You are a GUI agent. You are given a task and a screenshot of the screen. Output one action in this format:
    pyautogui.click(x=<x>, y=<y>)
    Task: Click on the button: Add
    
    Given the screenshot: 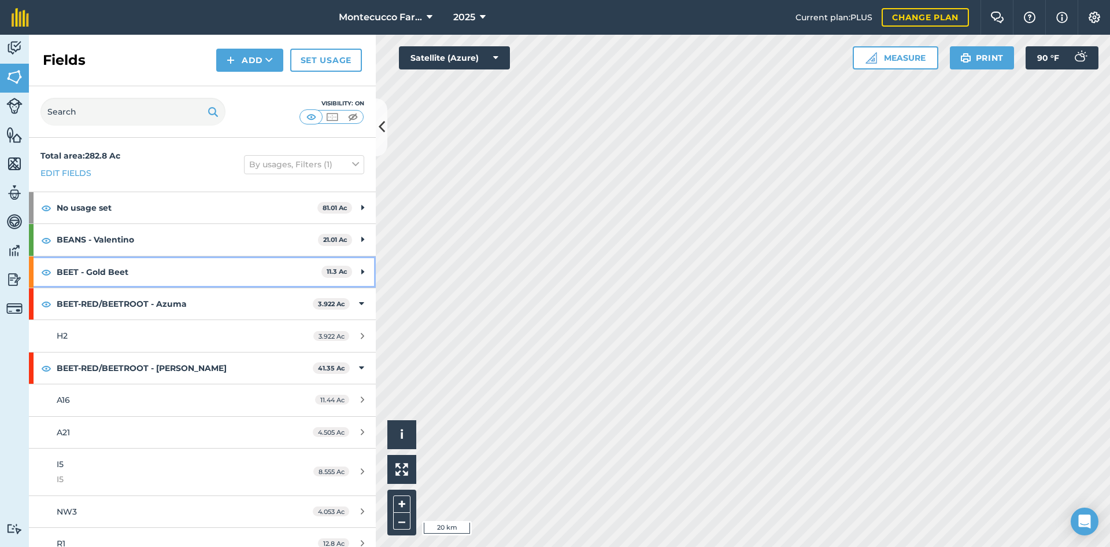 What is the action you would take?
    pyautogui.click(x=250, y=60)
    